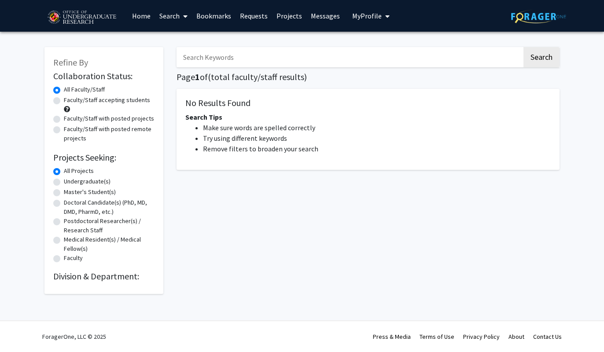  I want to click on nav: Page navigation, so click(368, 189).